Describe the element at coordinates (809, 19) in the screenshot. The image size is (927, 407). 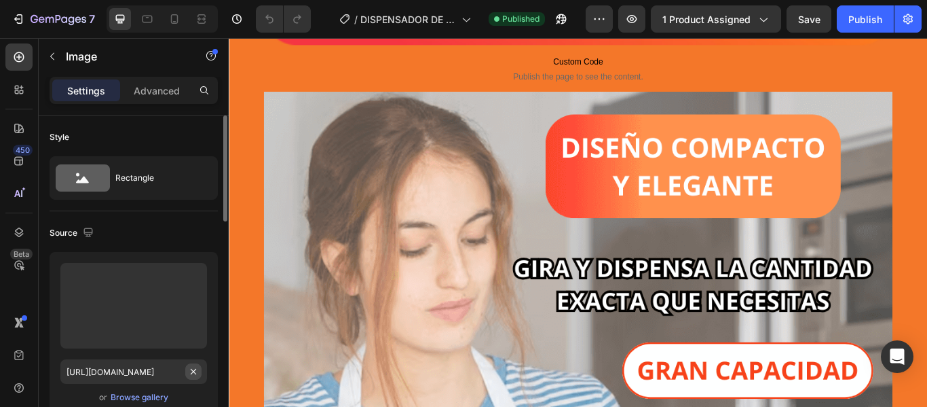
I see `span: Save` at that location.